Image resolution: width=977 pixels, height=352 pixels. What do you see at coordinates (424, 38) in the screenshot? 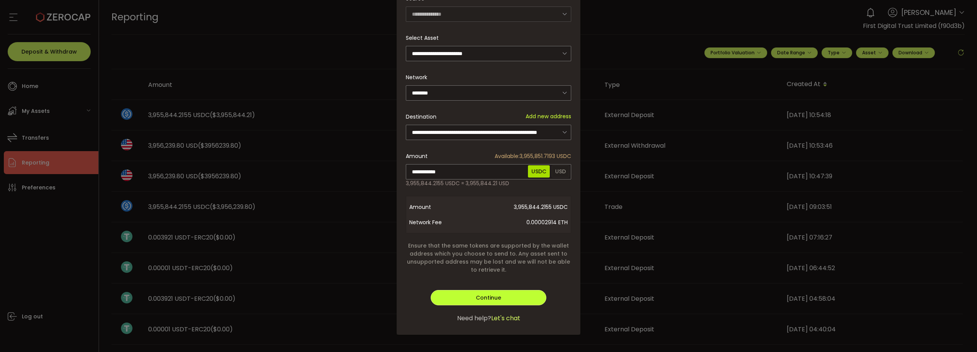
I see `label: Select Asset` at bounding box center [424, 38].